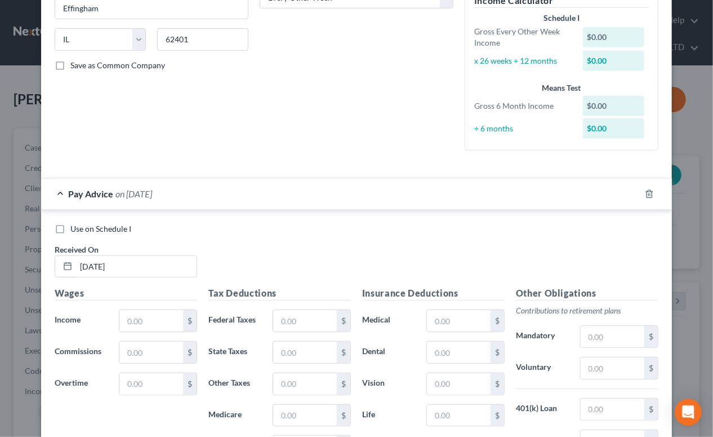  What do you see at coordinates (136, 267) in the screenshot?
I see `input: MM/DD/YYYY` at bounding box center [136, 267].